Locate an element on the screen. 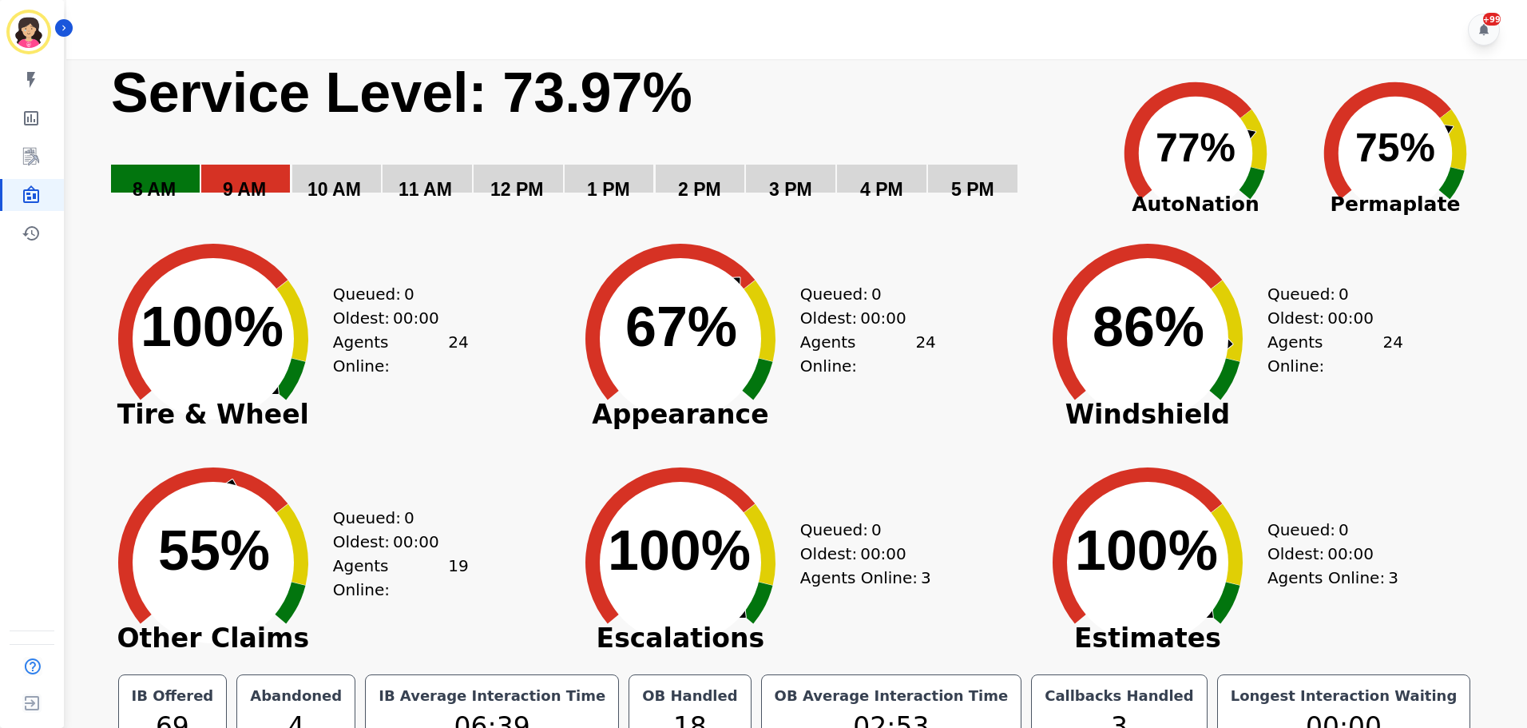  span: Permaplate is located at coordinates (1395, 204).